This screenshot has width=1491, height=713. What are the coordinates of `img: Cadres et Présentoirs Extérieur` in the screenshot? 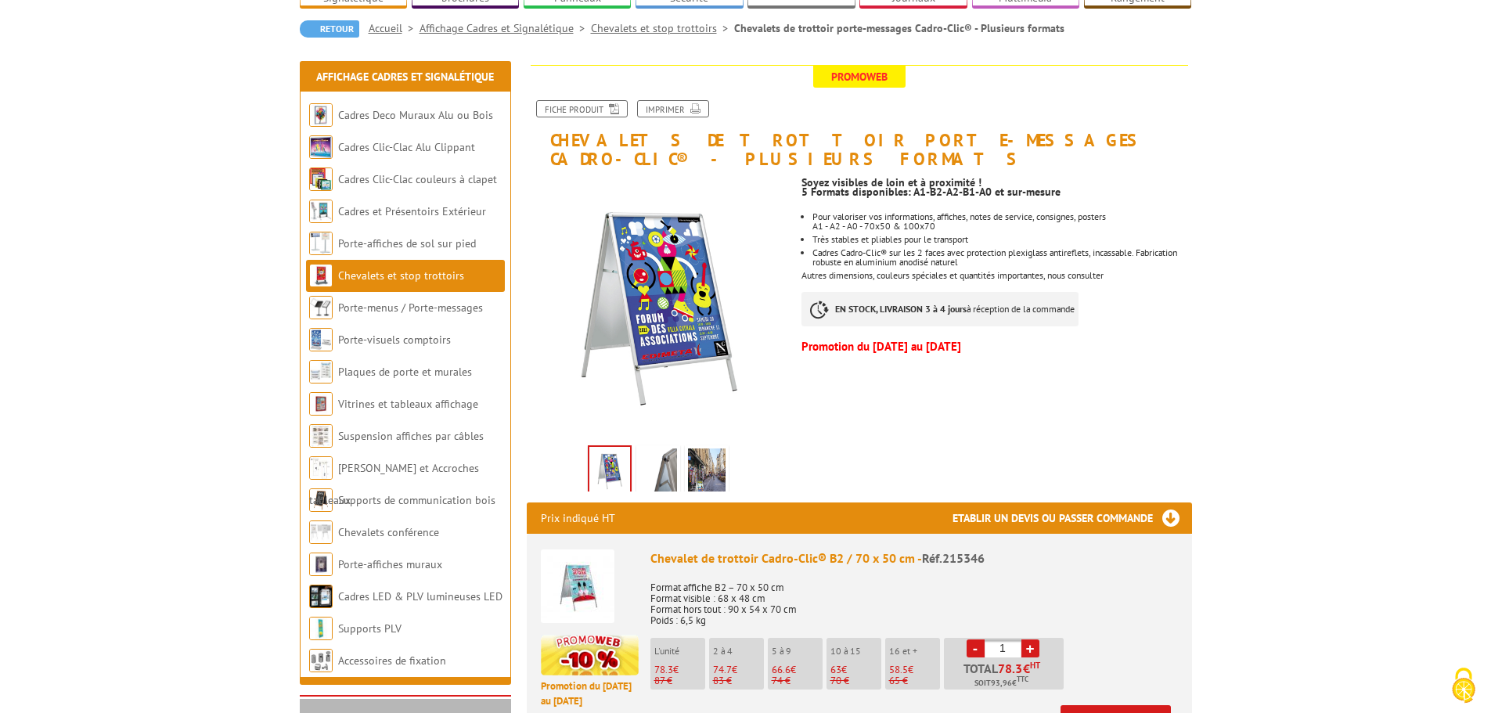 It's located at (321, 211).